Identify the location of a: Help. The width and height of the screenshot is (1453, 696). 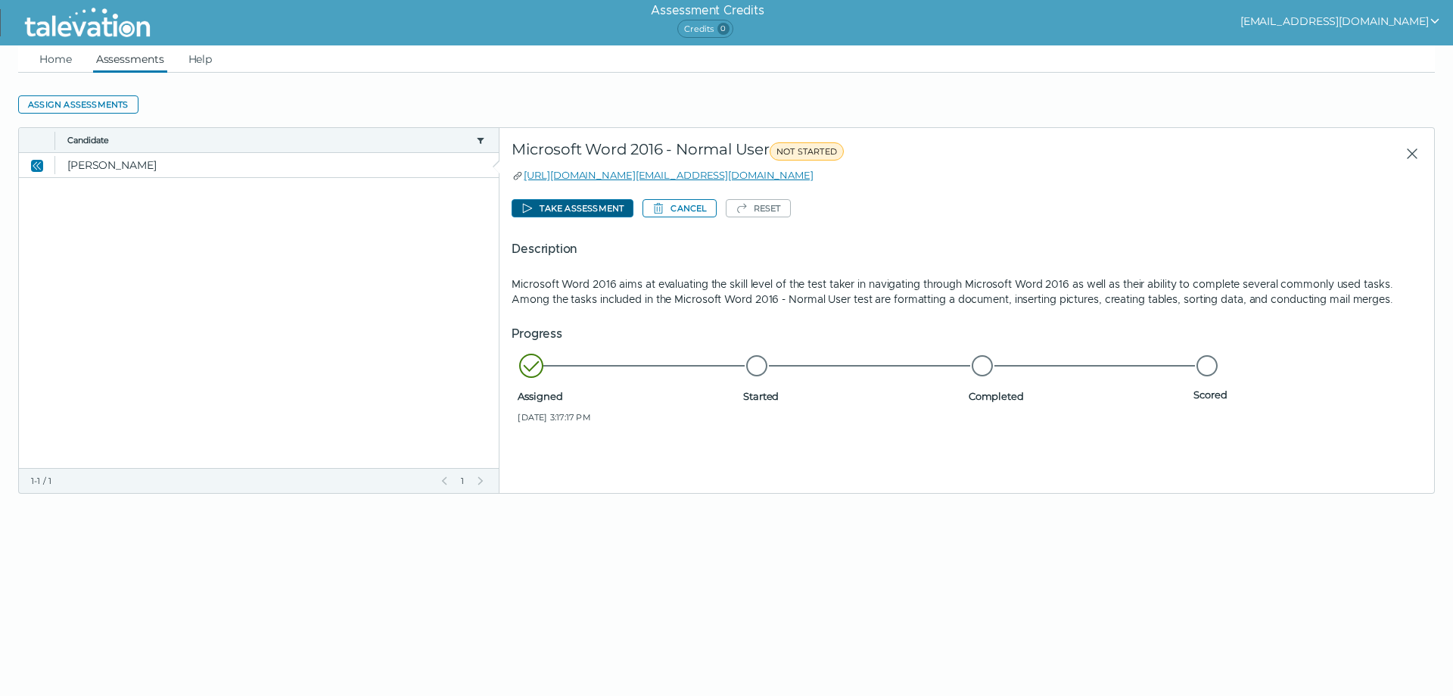
(201, 59).